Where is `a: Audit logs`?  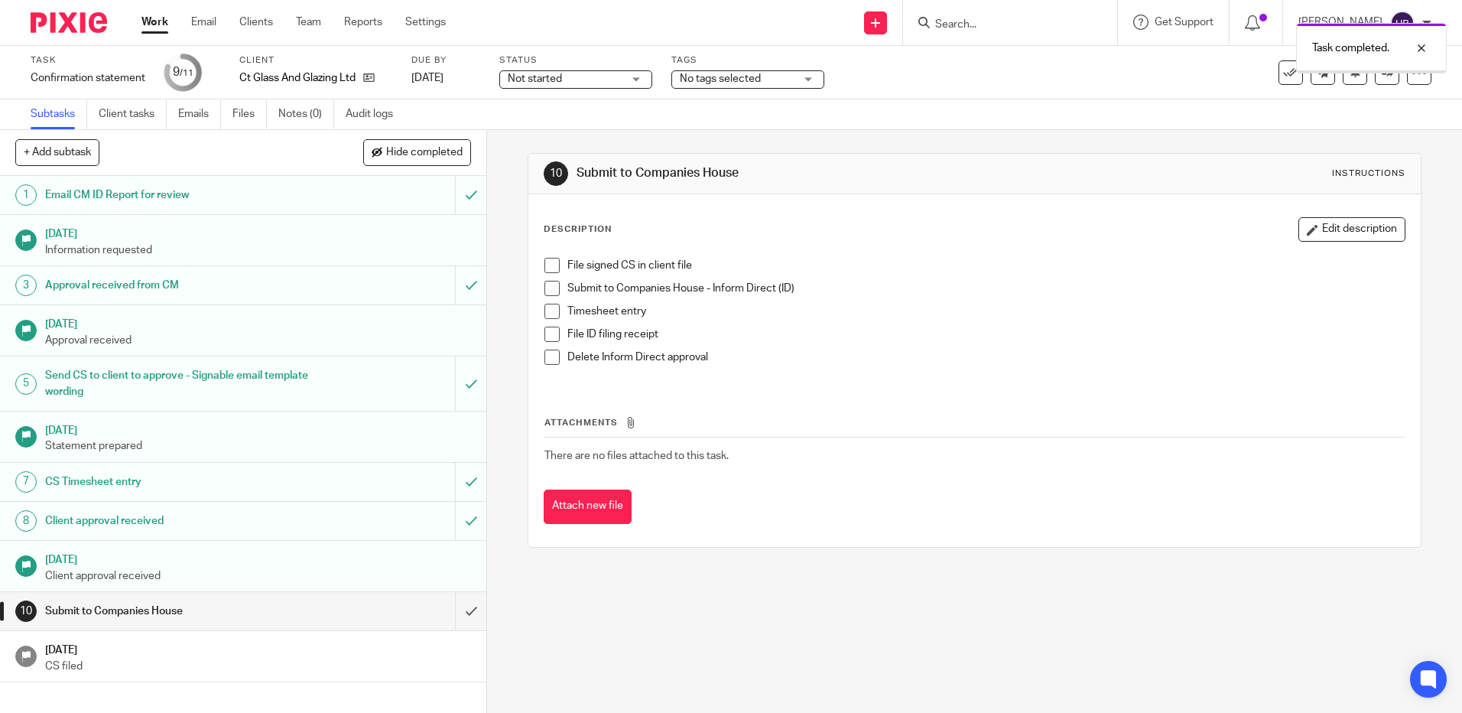
a: Audit logs is located at coordinates (375, 114).